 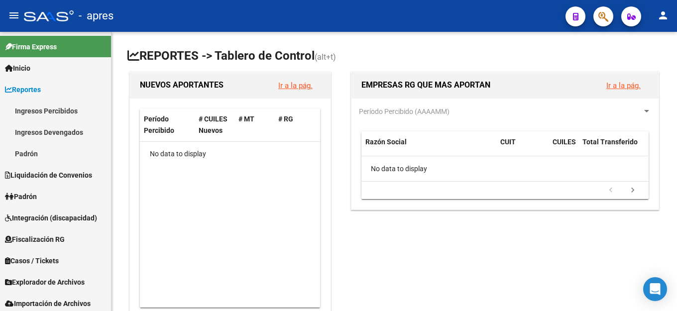 What do you see at coordinates (35, 240) in the screenshot?
I see `span: Fiscalización RG` at bounding box center [35, 240].